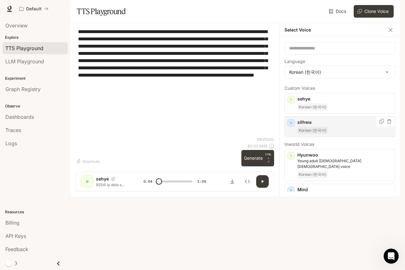 The width and height of the screenshot is (405, 270). I want to click on a: Docs, so click(338, 11).